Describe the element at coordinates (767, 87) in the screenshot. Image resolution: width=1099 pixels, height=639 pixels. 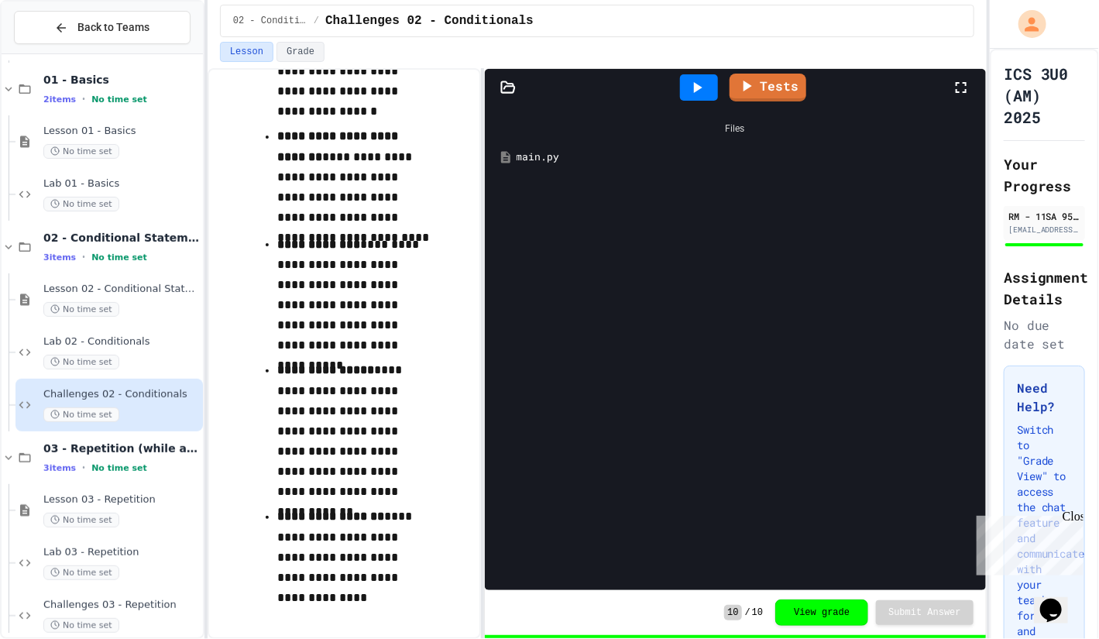
I see `a: Tests` at that location.